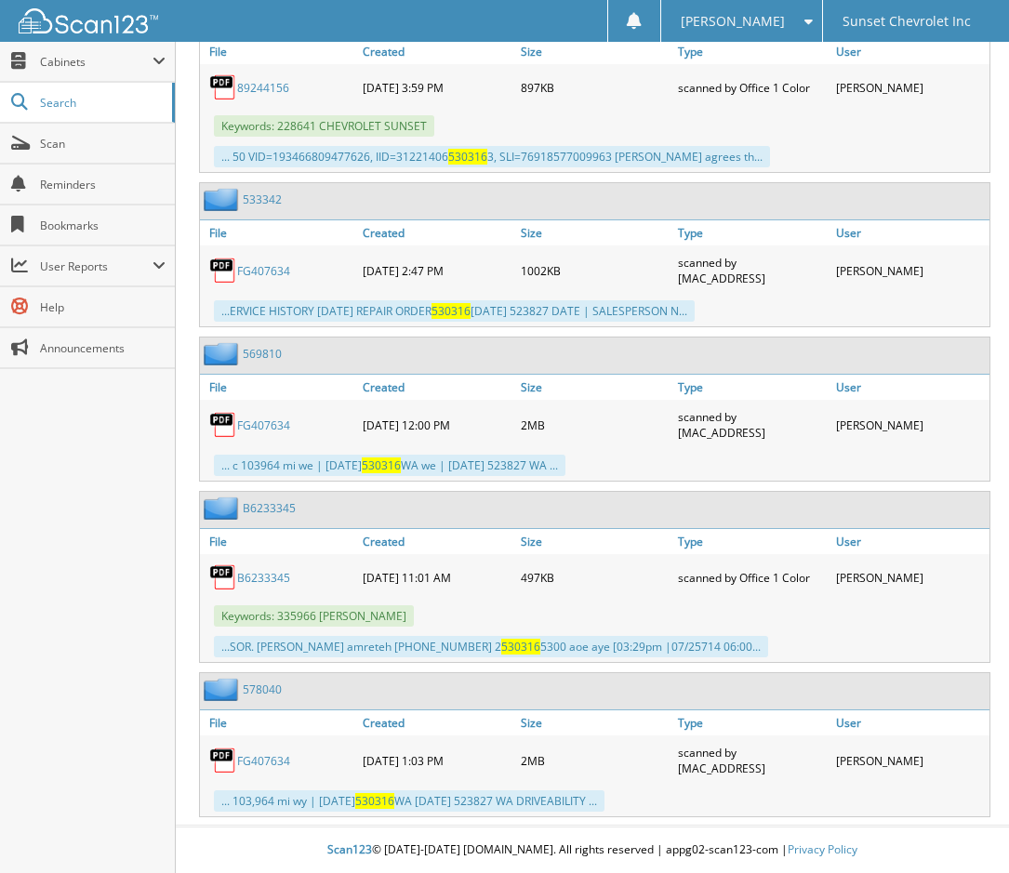 The image size is (1009, 873). What do you see at coordinates (262, 199) in the screenshot?
I see `a: 533342` at bounding box center [262, 199].